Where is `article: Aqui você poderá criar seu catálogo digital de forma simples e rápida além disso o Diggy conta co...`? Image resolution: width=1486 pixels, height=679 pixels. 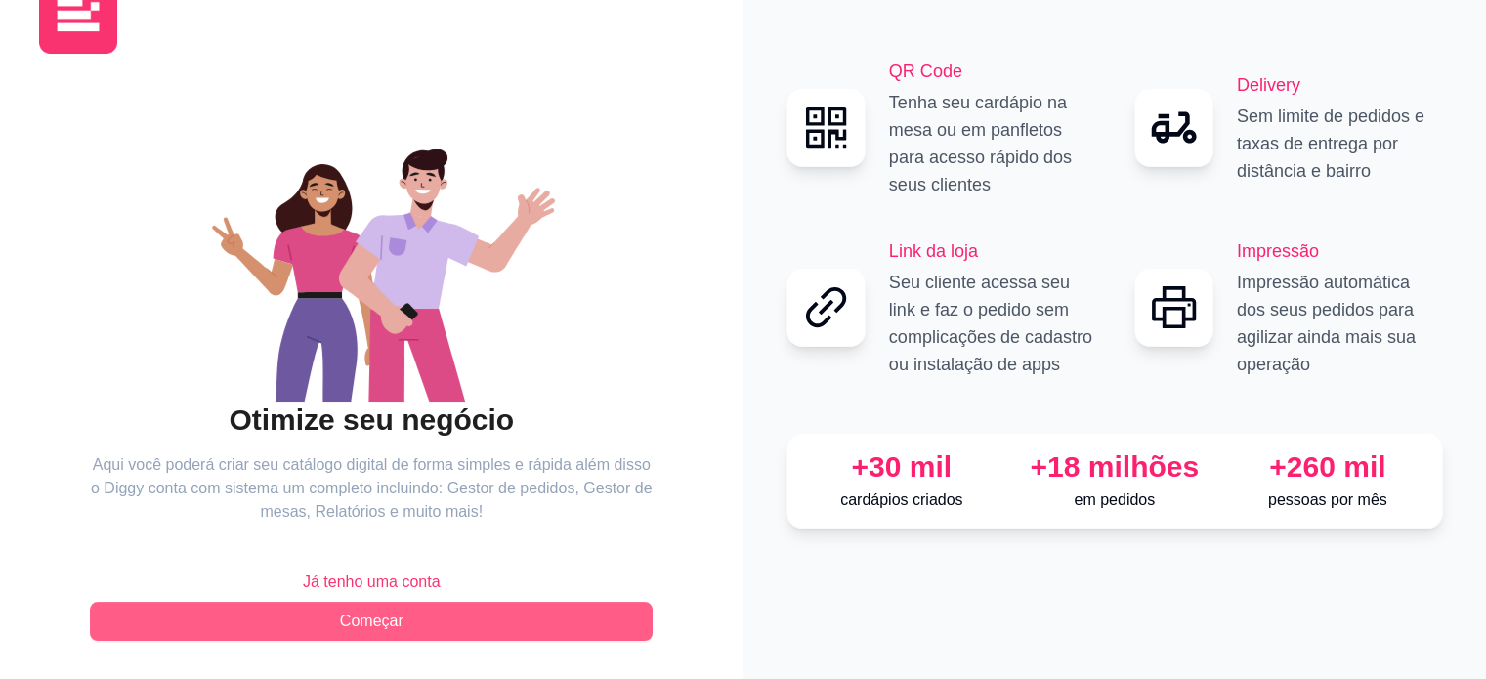 article: Aqui você poderá criar seu catálogo digital de forma simples e rápida além disso o Diggy conta co... is located at coordinates (371, 488).